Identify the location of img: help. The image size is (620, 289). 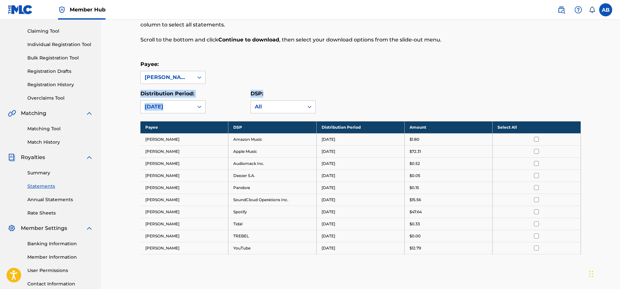
(579, 10).